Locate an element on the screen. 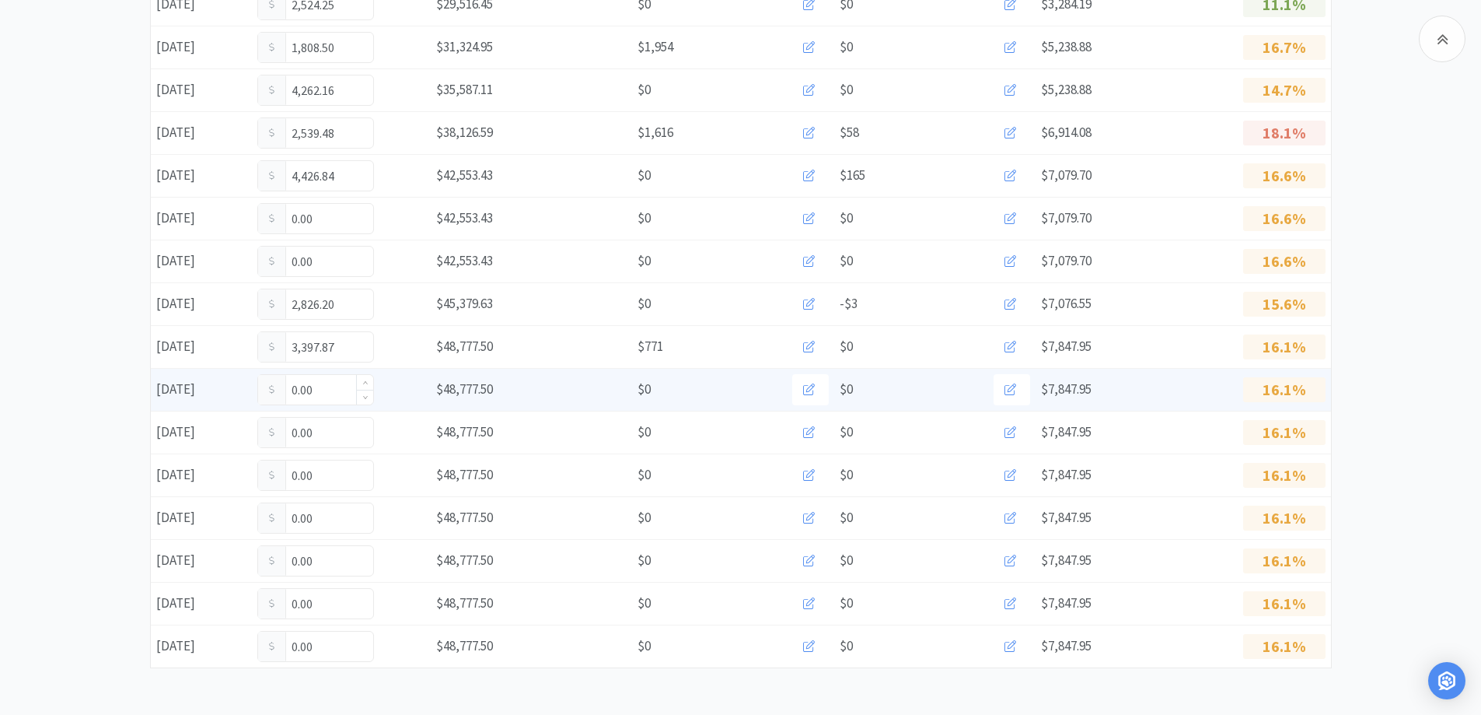 This screenshot has width=1481, height=715. span: $1,954 is located at coordinates (656, 47).